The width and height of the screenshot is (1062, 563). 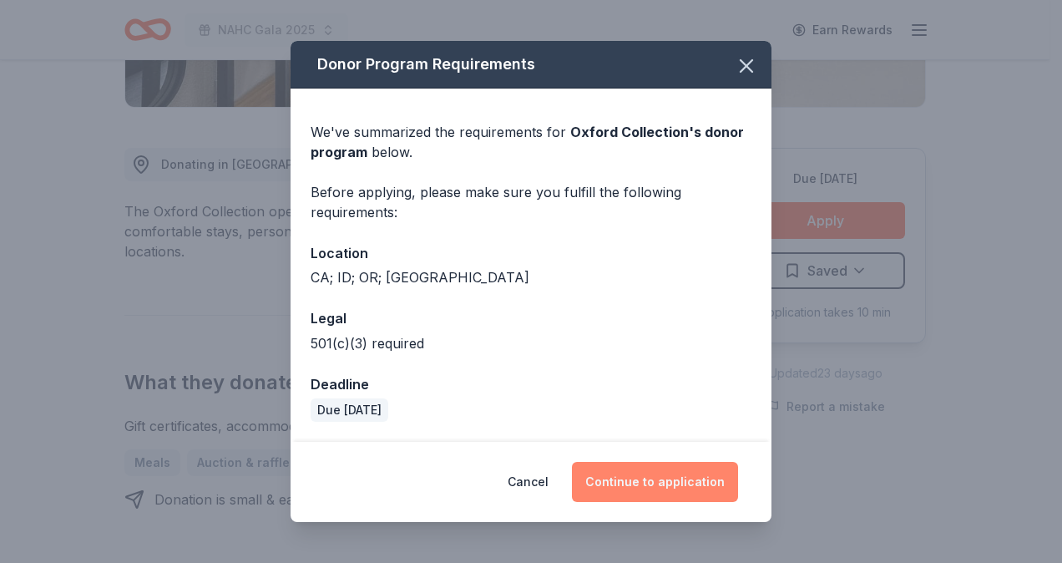 I want to click on div: Deadline, so click(x=531, y=384).